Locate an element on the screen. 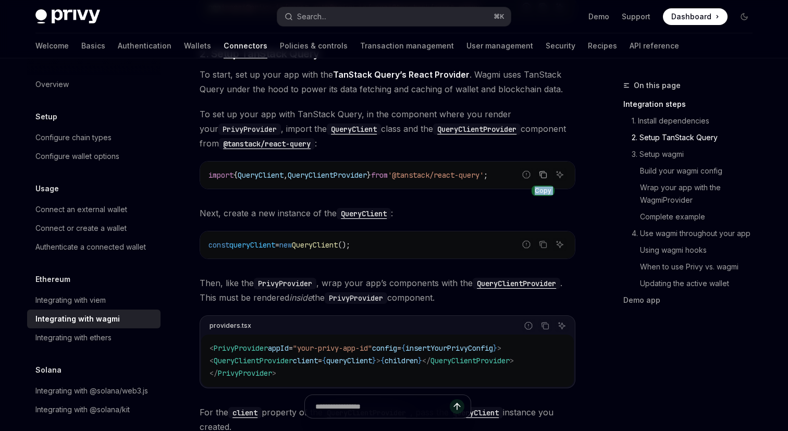  span: appId is located at coordinates (278, 348).